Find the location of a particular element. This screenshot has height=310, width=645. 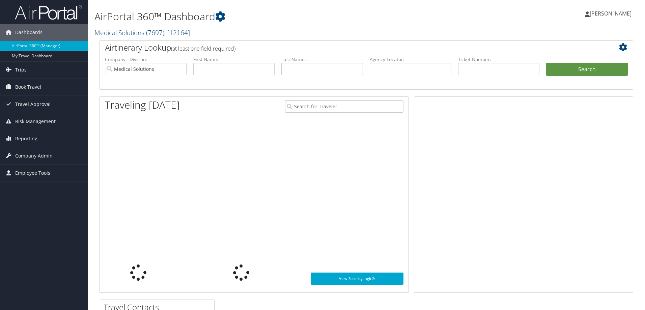

span: Dashboards is located at coordinates (29, 32).